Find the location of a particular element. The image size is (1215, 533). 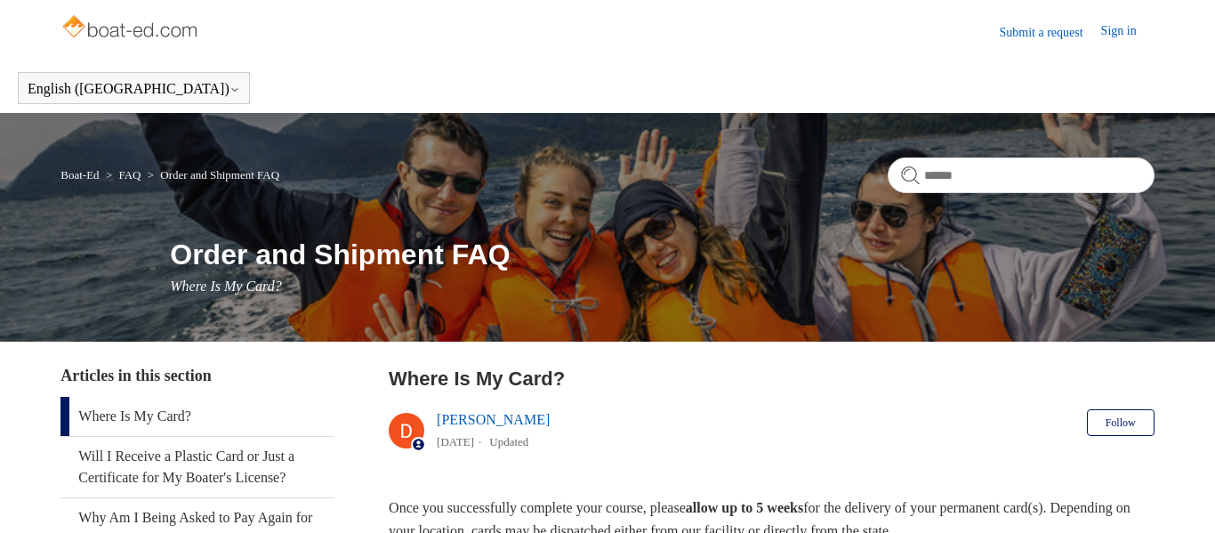

h2: Where Is My Card? is located at coordinates (771, 378).